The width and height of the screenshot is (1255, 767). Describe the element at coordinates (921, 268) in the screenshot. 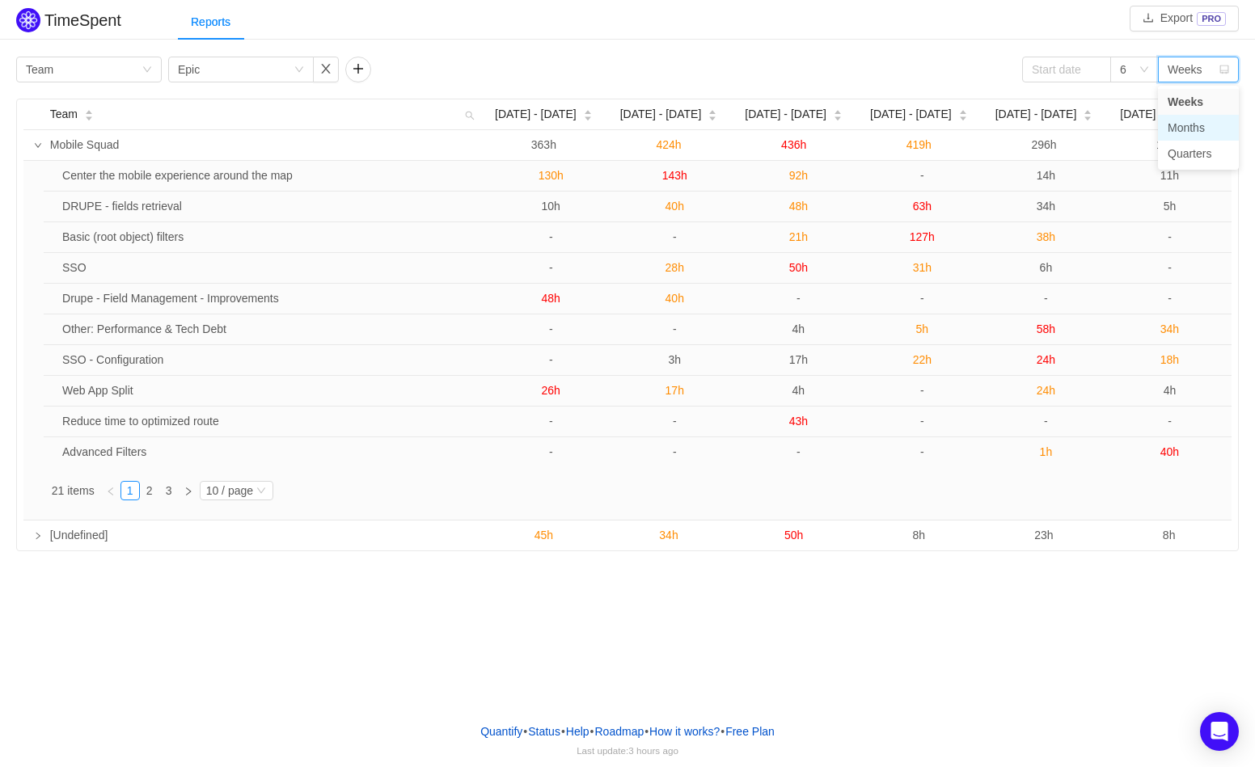

I see `span: 31h` at that location.